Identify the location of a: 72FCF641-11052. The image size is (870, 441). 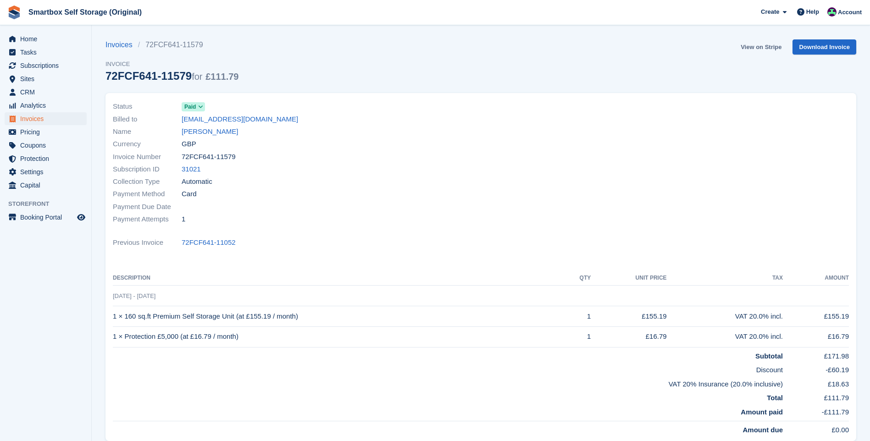
(209, 243).